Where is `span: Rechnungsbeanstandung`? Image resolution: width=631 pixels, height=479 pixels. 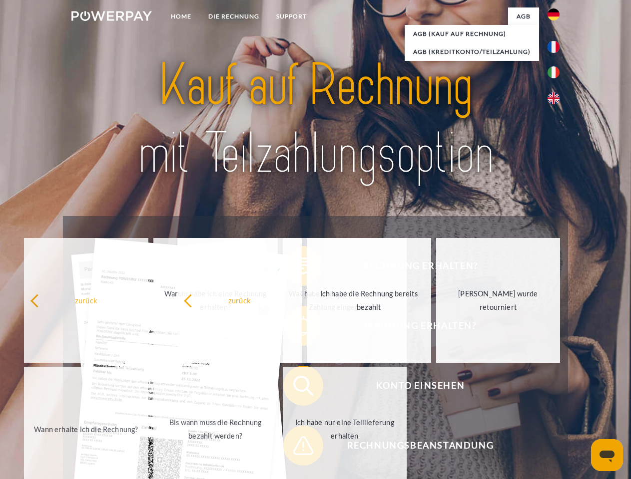
span: Rechnungsbeanstandung is located at coordinates (420, 446).